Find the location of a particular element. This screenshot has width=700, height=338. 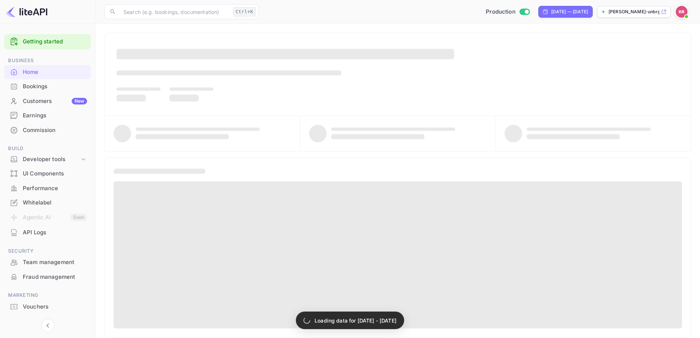

a: Home is located at coordinates (47, 72).